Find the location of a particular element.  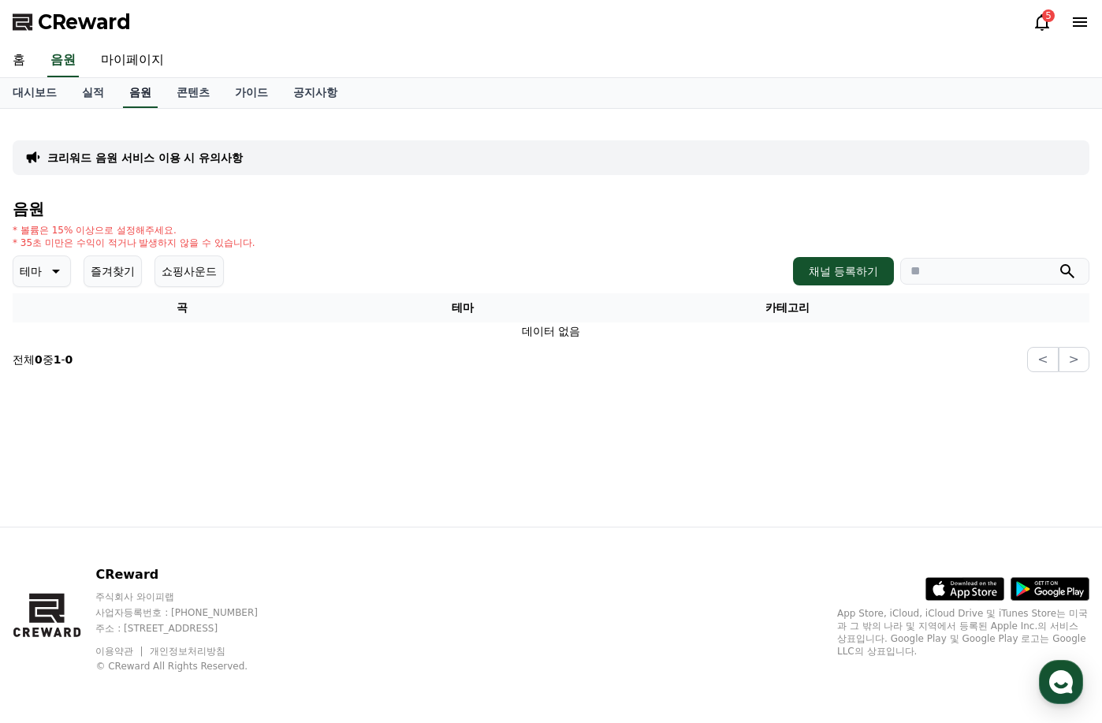

button: 즐겨찾기 is located at coordinates (113, 271).